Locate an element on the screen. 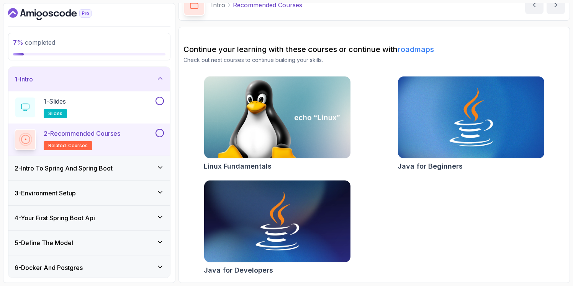 This screenshot has width=573, height=286. h2: Continue your learning with these courses or continue with is located at coordinates (374, 49).